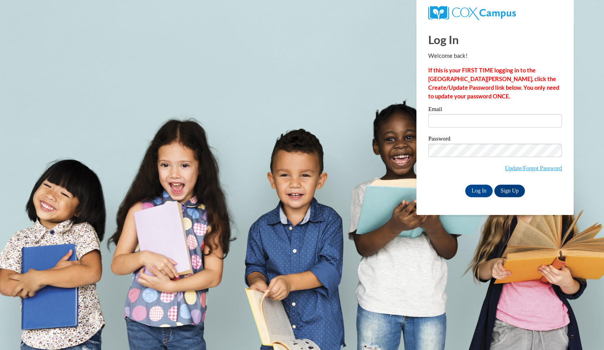 The height and width of the screenshot is (350, 604). I want to click on p: Welcome back!, so click(495, 56).